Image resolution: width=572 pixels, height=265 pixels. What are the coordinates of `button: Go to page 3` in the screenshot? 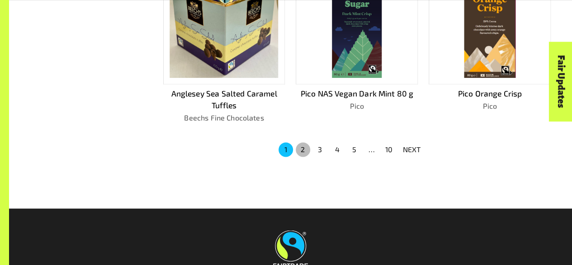 It's located at (320, 149).